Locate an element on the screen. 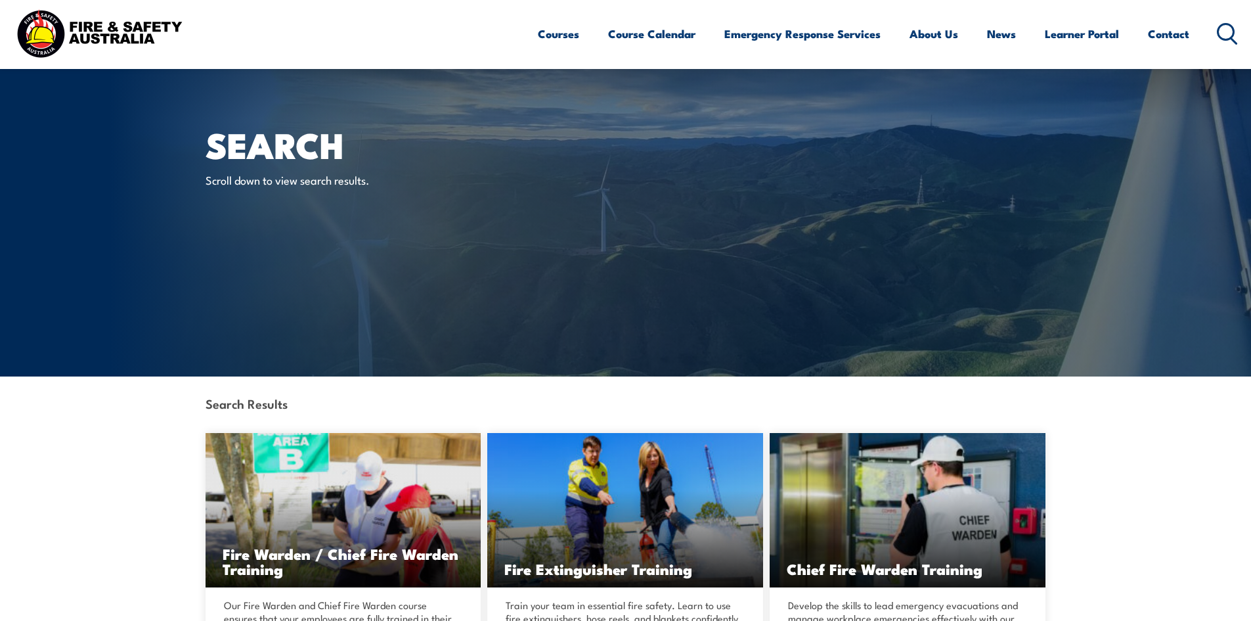 Image resolution: width=1251 pixels, height=621 pixels. h3: Chief Fire Warden Training is located at coordinates (908, 568).